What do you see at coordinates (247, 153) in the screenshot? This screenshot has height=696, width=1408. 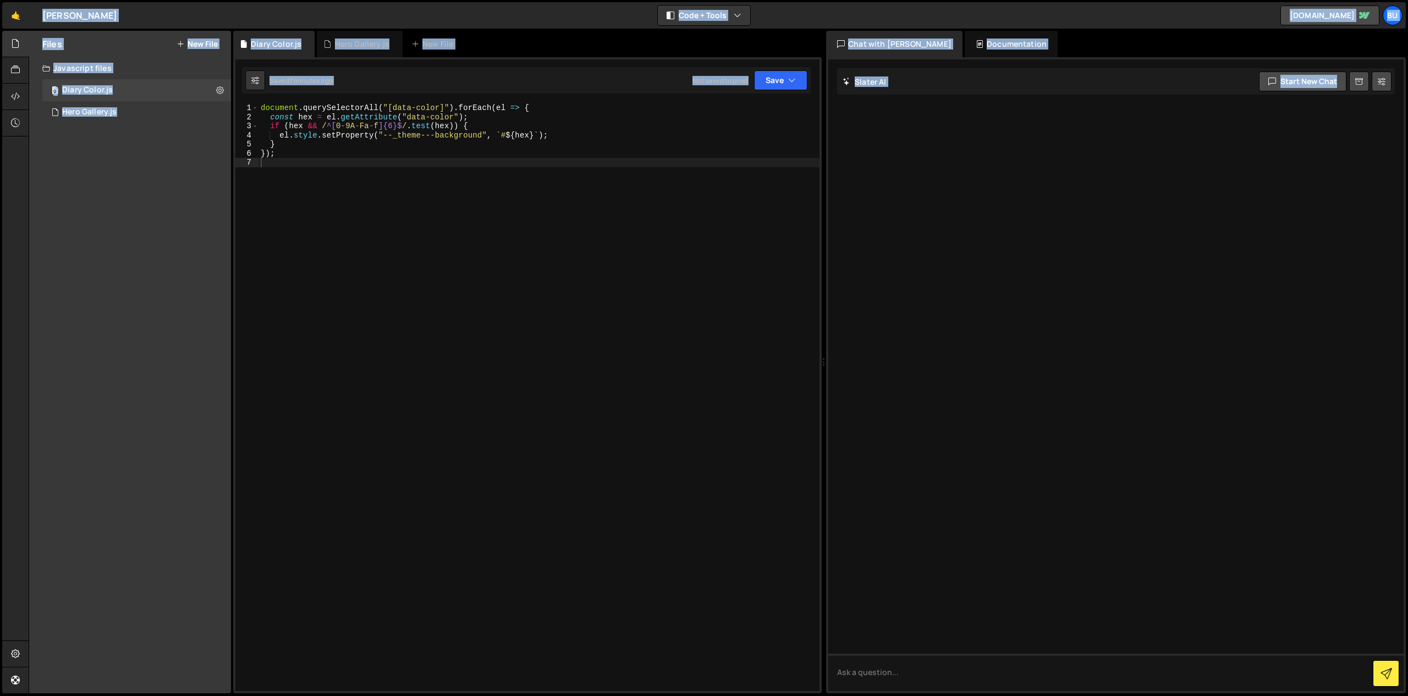 I see `div: 6` at bounding box center [247, 153].